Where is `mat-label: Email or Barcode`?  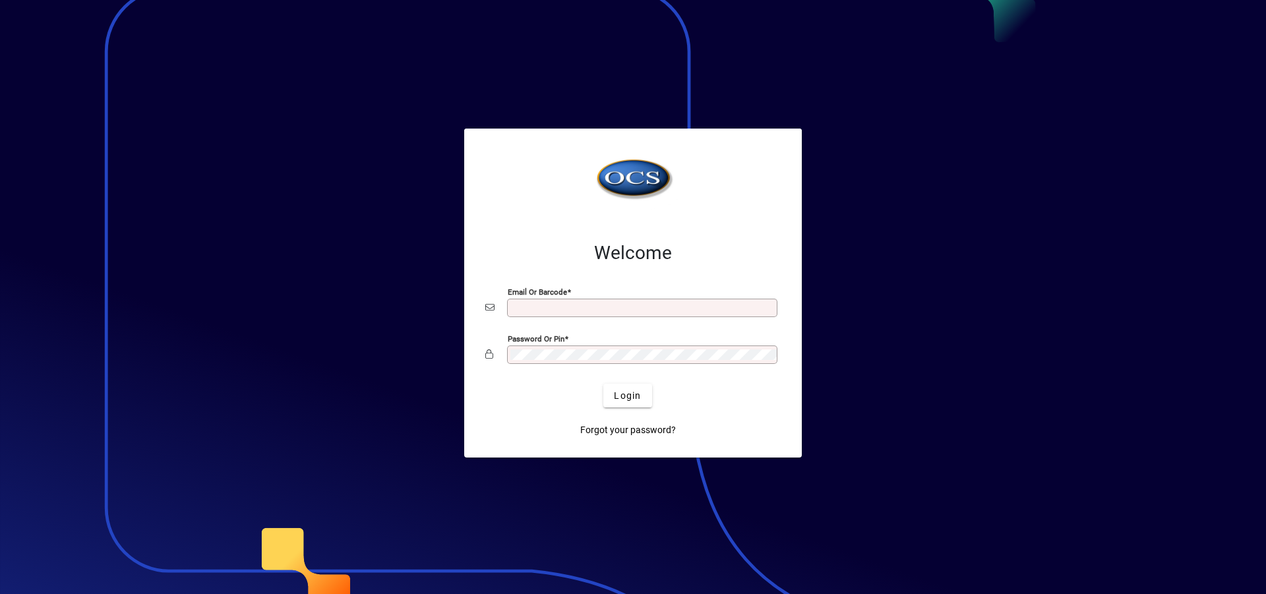
mat-label: Email or Barcode is located at coordinates (537, 292).